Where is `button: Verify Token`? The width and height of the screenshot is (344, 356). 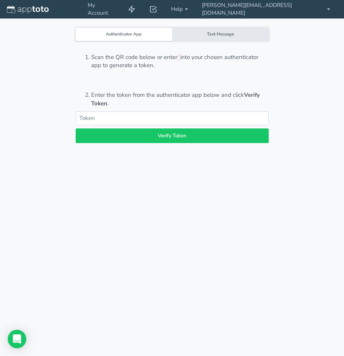
button: Verify Token is located at coordinates (172, 136).